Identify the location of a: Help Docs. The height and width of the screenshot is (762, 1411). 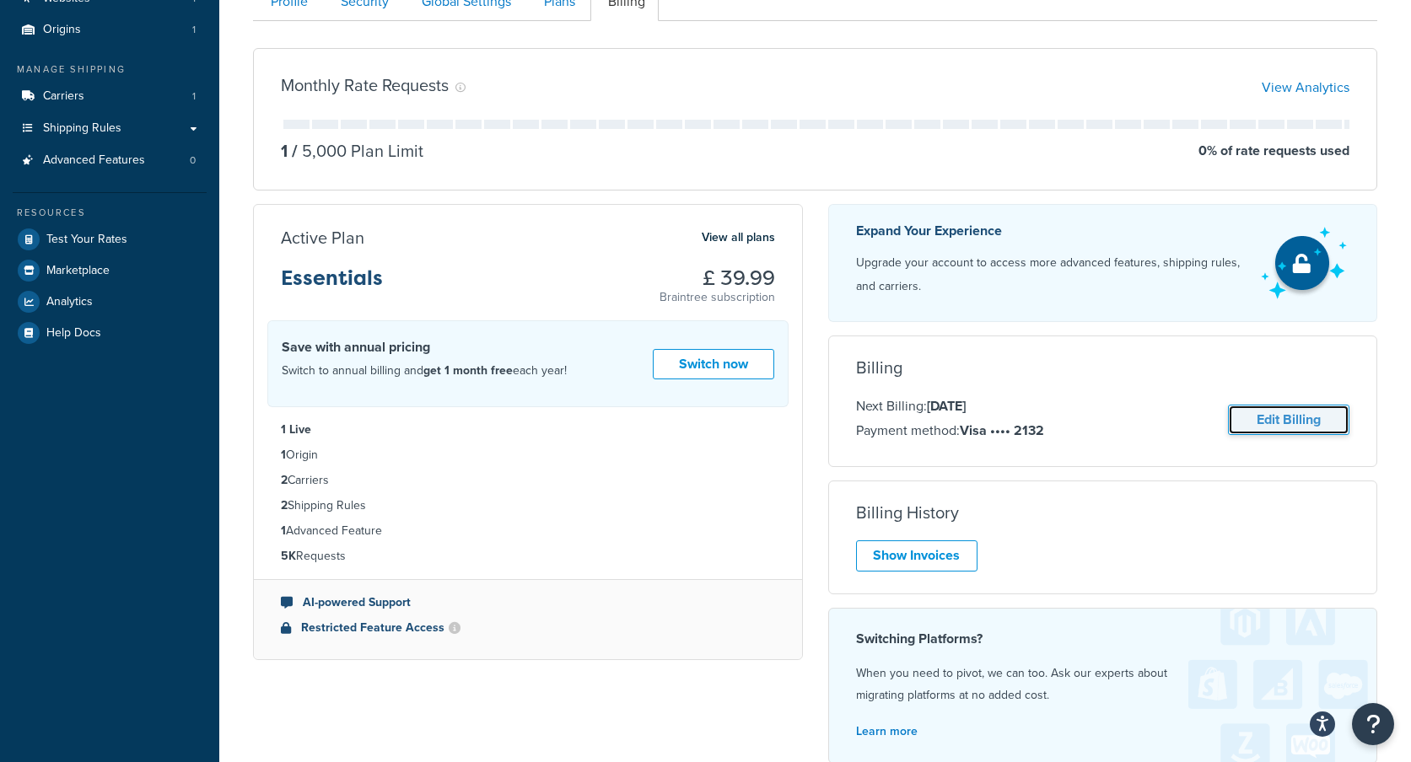
(110, 333).